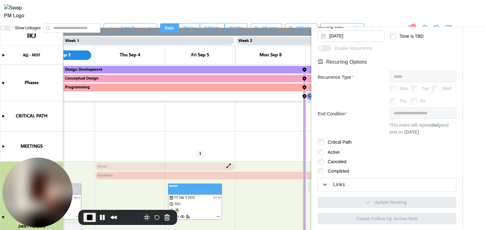  Describe the element at coordinates (351, 48) in the screenshot. I see `span: Enable Recurrence` at that location.